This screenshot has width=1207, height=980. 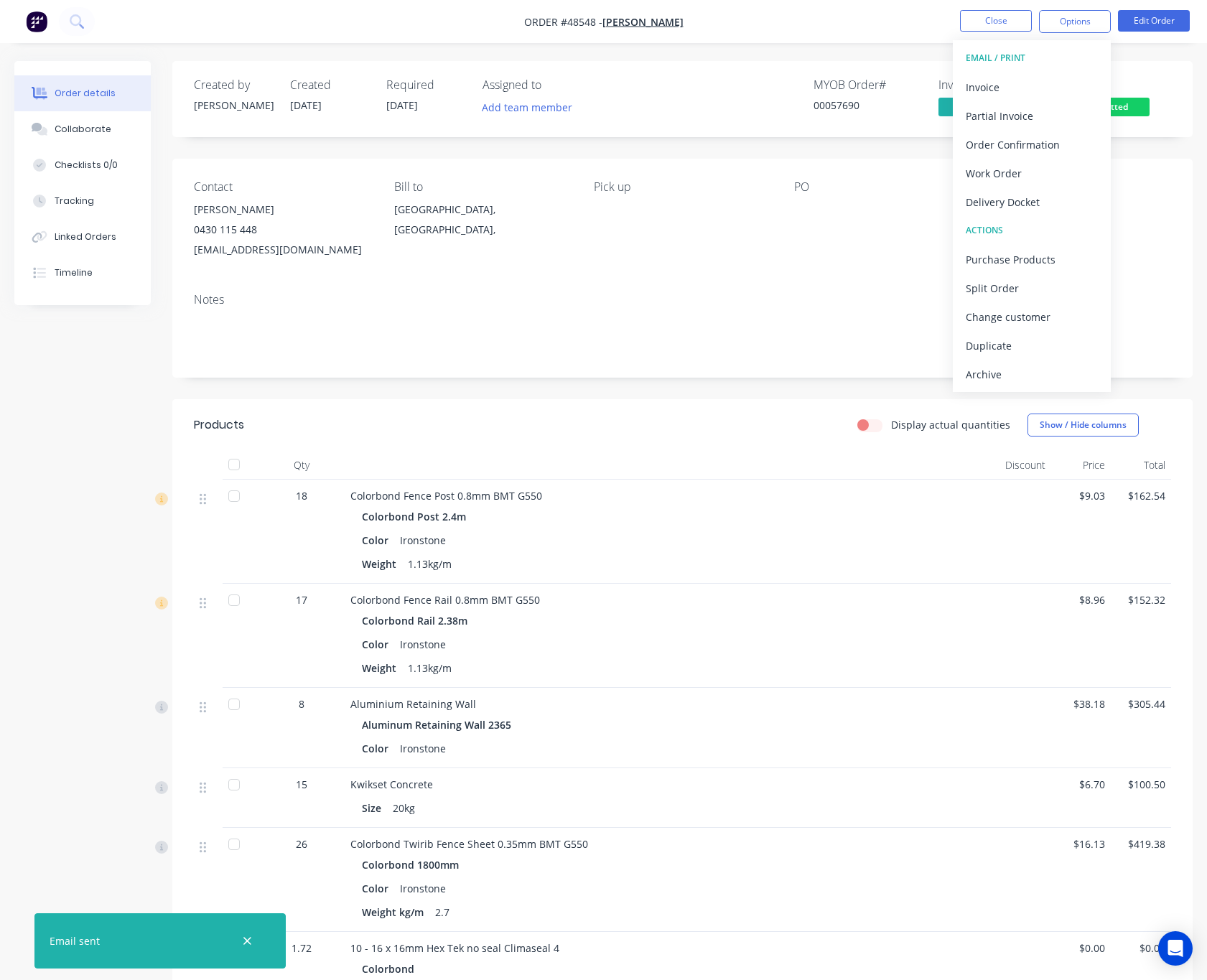 What do you see at coordinates (1081, 844) in the screenshot?
I see `span: $16.13` at bounding box center [1081, 844].